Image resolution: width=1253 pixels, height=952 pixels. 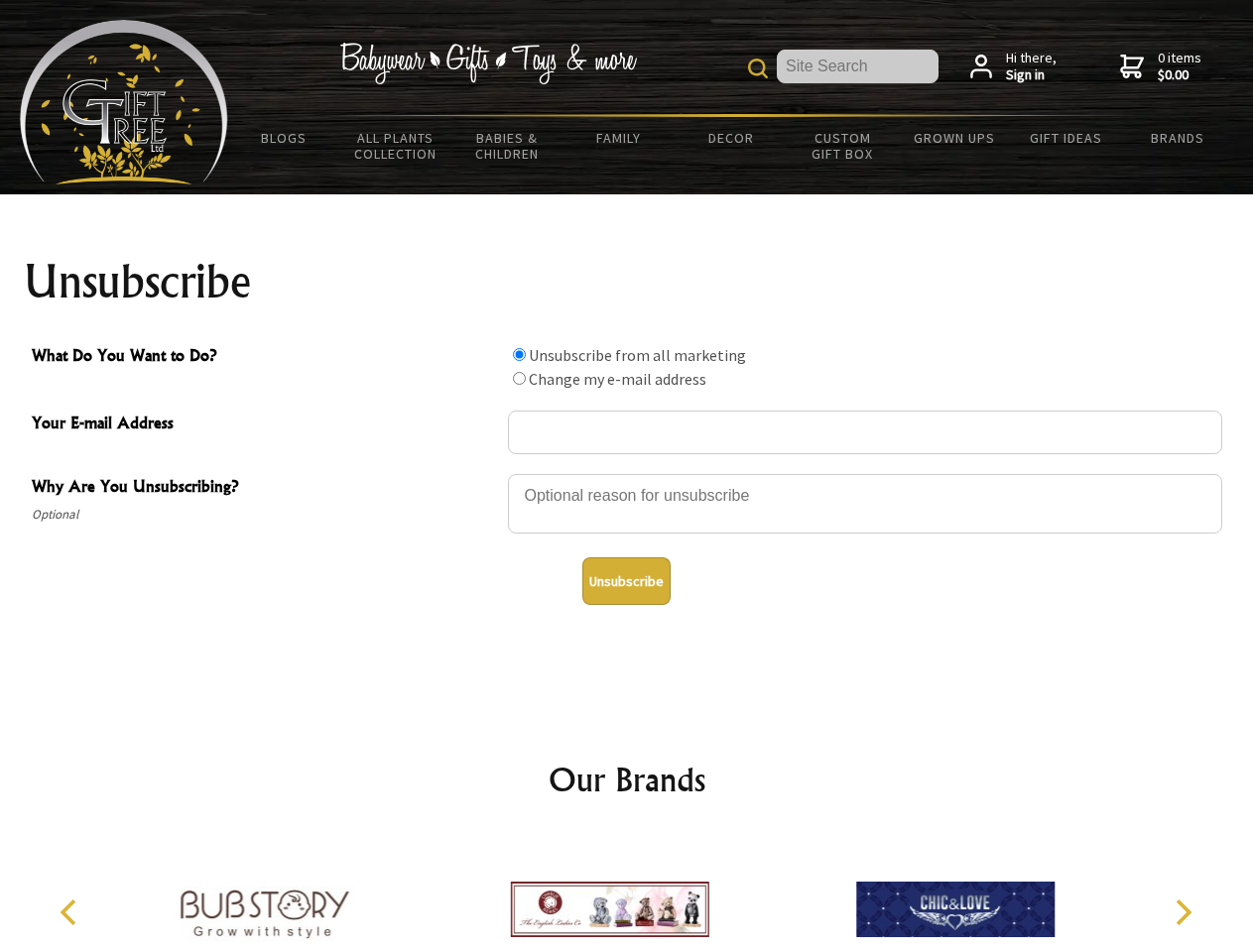 I want to click on a: 0 items$0.00, so click(x=1160, y=66).